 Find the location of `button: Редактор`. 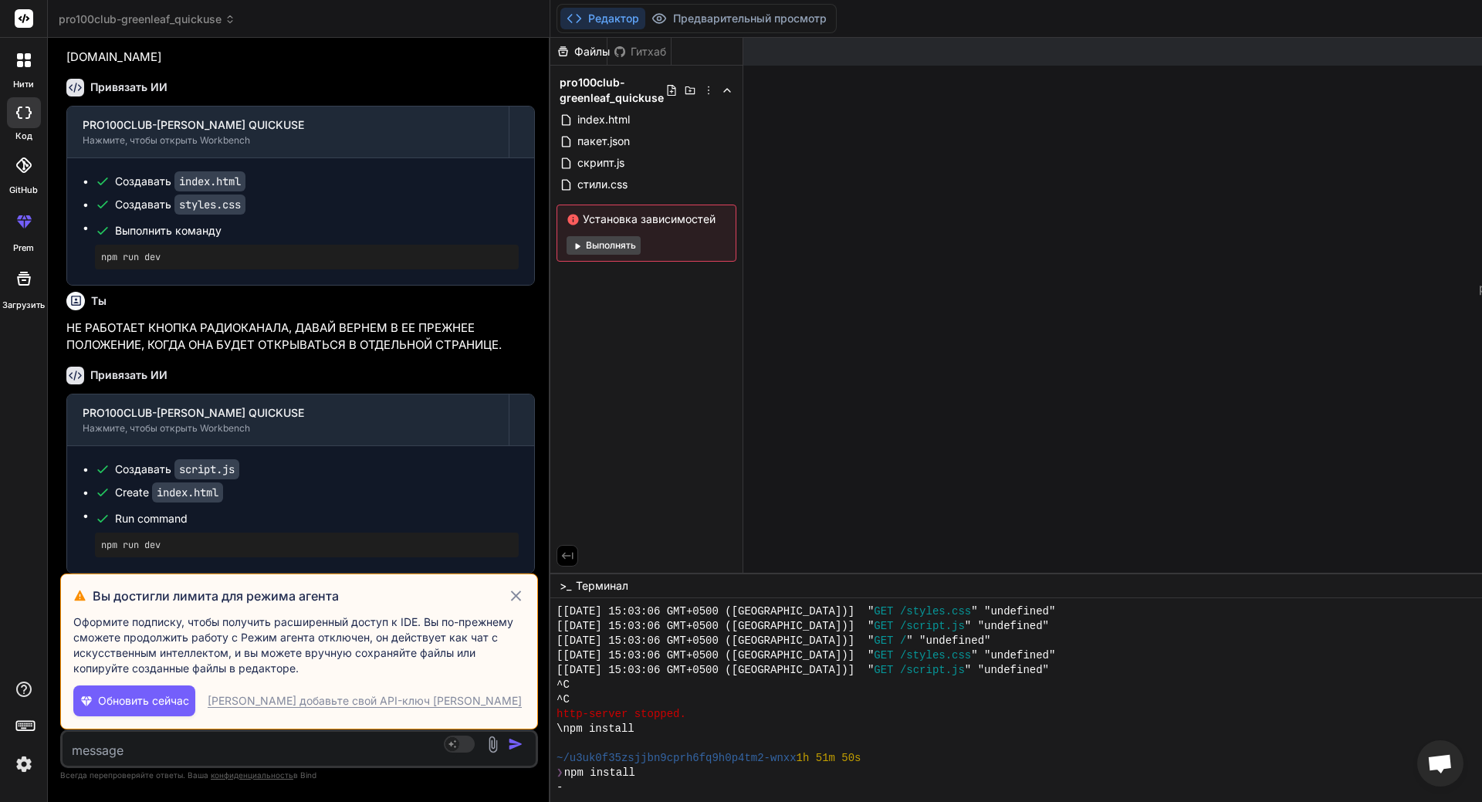

button: Редактор is located at coordinates (603, 19).